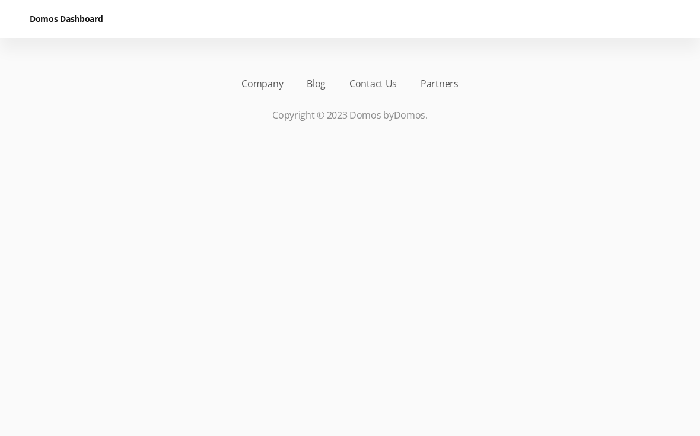 The height and width of the screenshot is (436, 700). Describe the element at coordinates (262, 84) in the screenshot. I see `a: Company` at that location.